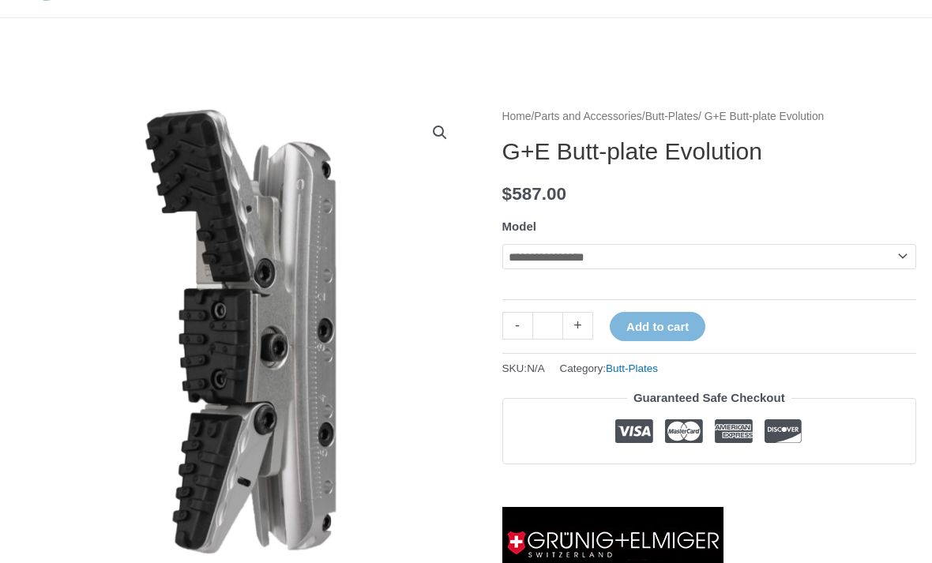 The width and height of the screenshot is (932, 563). What do you see at coordinates (440, 133) in the screenshot?
I see `a: View full-screen image gallery` at bounding box center [440, 133].